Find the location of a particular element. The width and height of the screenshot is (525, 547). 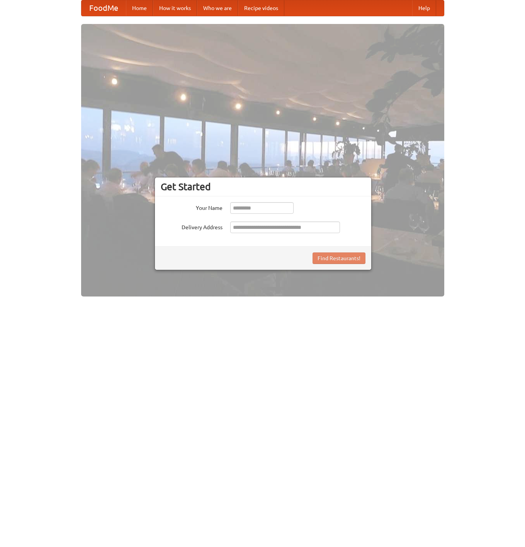

a: Home is located at coordinates (140, 8).